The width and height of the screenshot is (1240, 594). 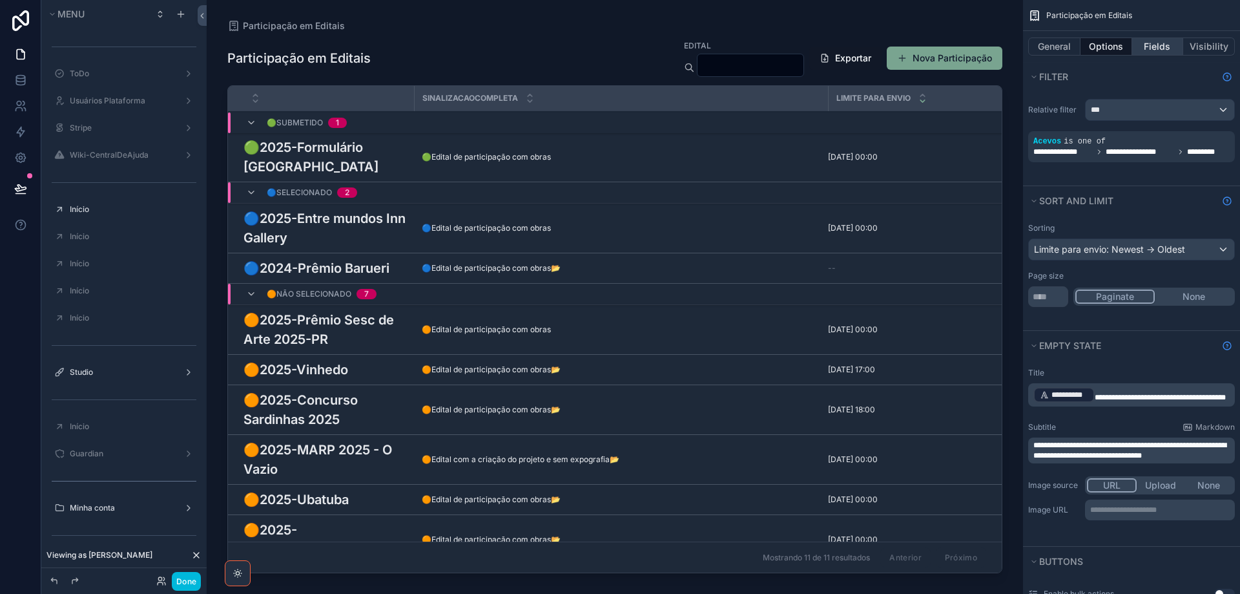 I want to click on span: 🟢Submetido, so click(x=295, y=123).